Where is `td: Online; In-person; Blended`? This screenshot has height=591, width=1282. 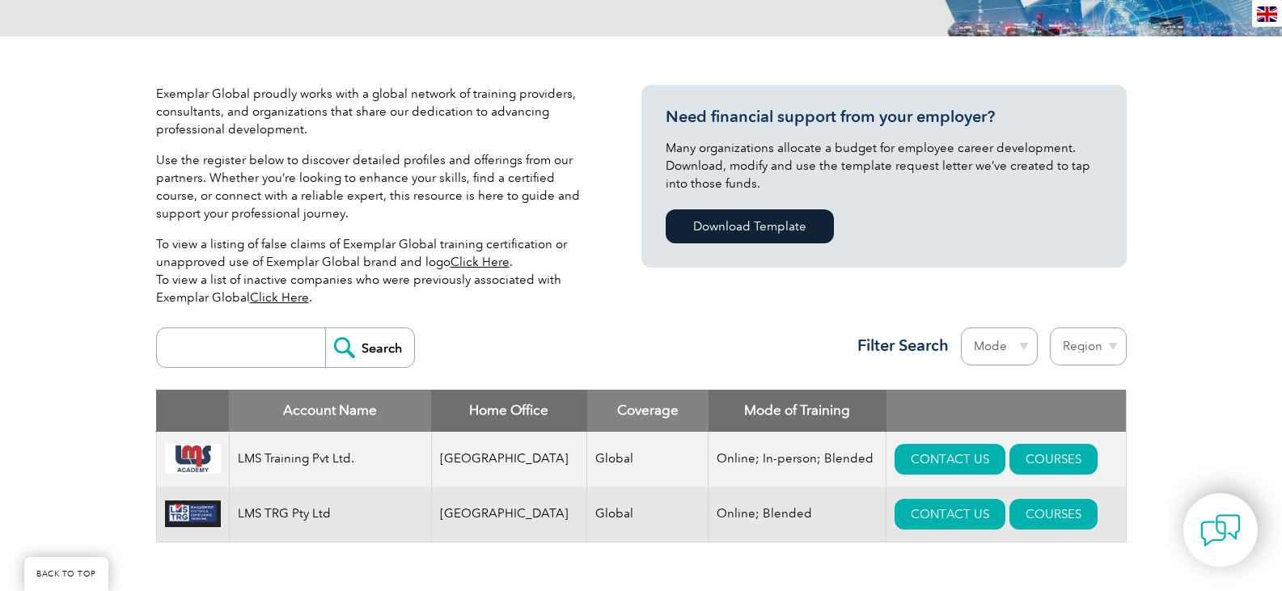 td: Online; In-person; Blended is located at coordinates (798, 459).